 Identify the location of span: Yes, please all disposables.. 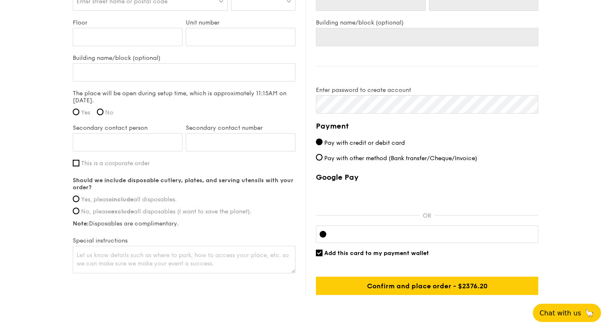
(129, 199).